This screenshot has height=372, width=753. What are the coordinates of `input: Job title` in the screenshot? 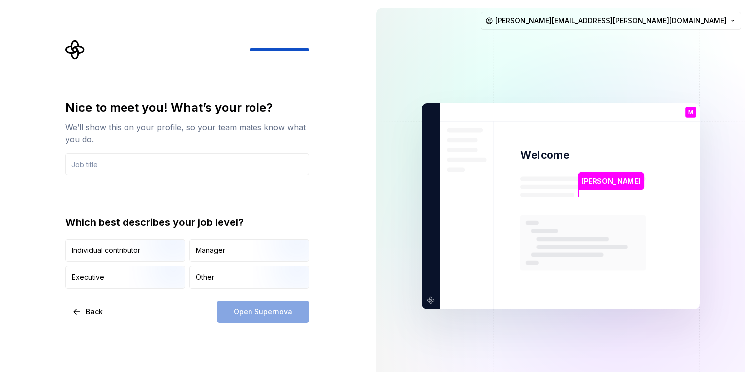 It's located at (187, 164).